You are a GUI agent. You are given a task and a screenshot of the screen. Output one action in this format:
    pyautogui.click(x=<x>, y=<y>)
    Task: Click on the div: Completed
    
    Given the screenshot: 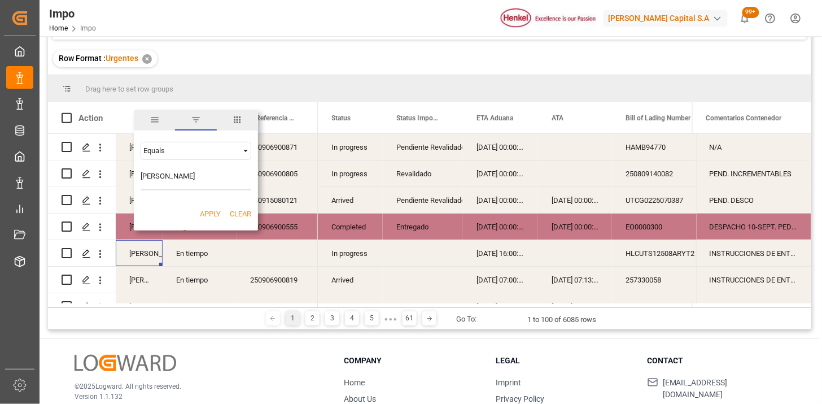 What is the action you would take?
    pyautogui.click(x=350, y=226)
    